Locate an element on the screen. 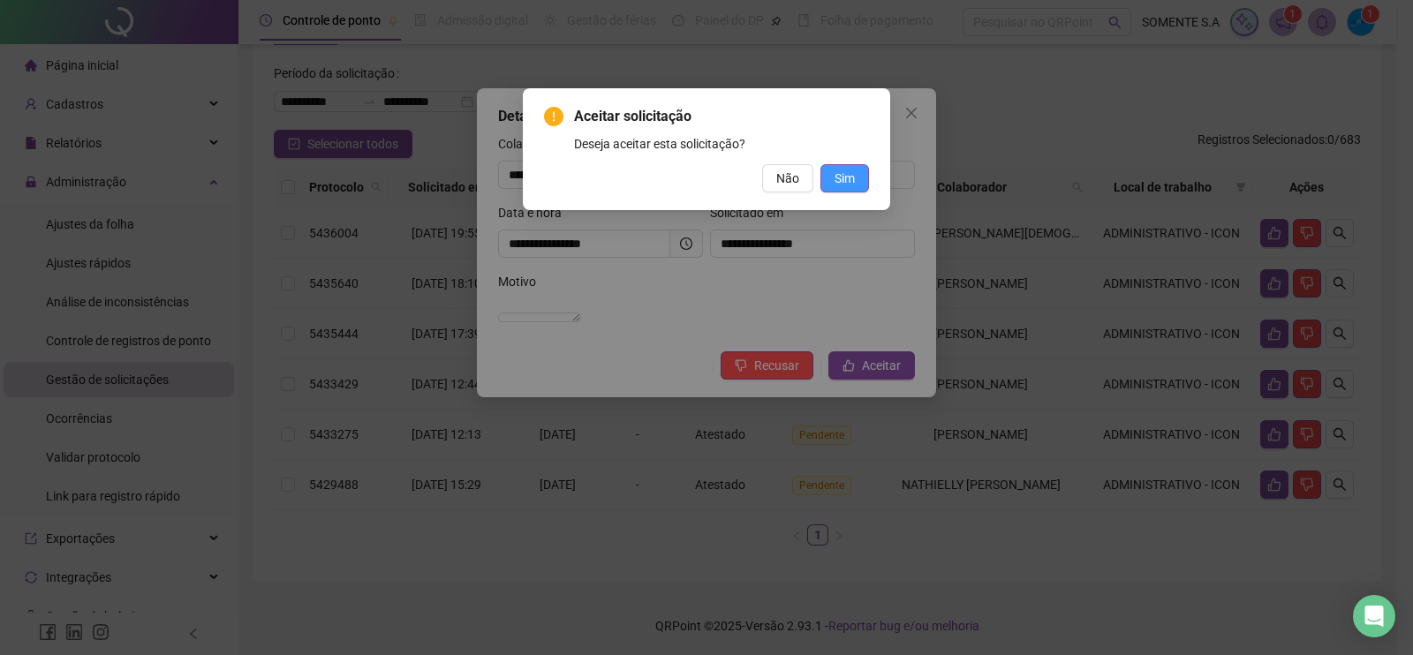 The height and width of the screenshot is (655, 1413). button: Não is located at coordinates (788, 178).